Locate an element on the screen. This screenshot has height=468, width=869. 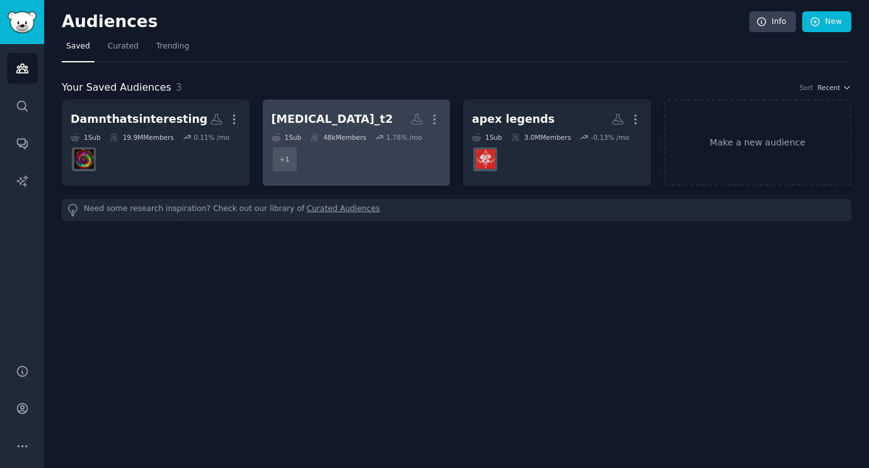
a: Saved is located at coordinates (78, 49).